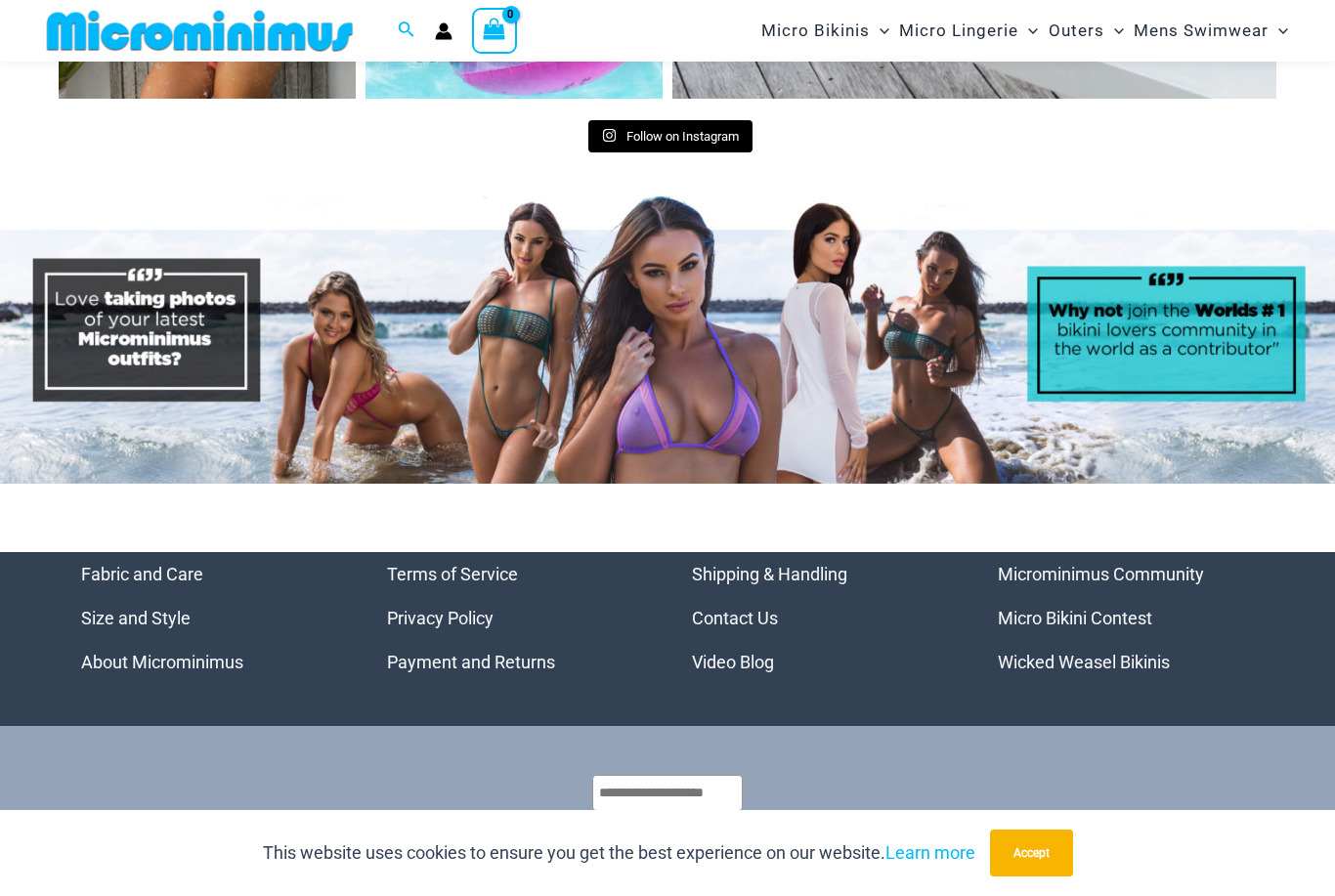  Describe the element at coordinates (444, 32) in the screenshot. I see `a: Account icon link` at that location.